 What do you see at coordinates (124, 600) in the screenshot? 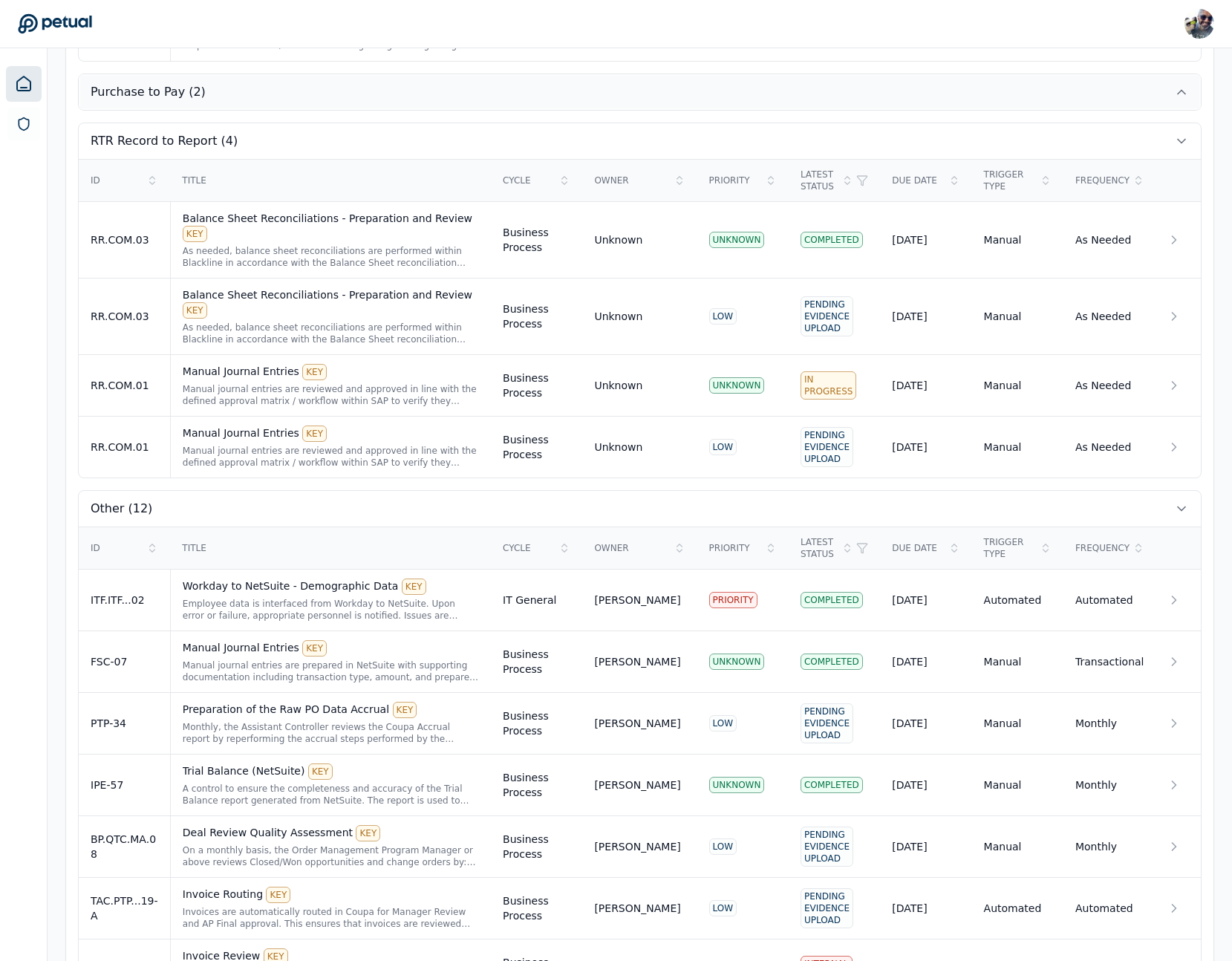
I see `div: ITF.ITF...02` at bounding box center [124, 600].